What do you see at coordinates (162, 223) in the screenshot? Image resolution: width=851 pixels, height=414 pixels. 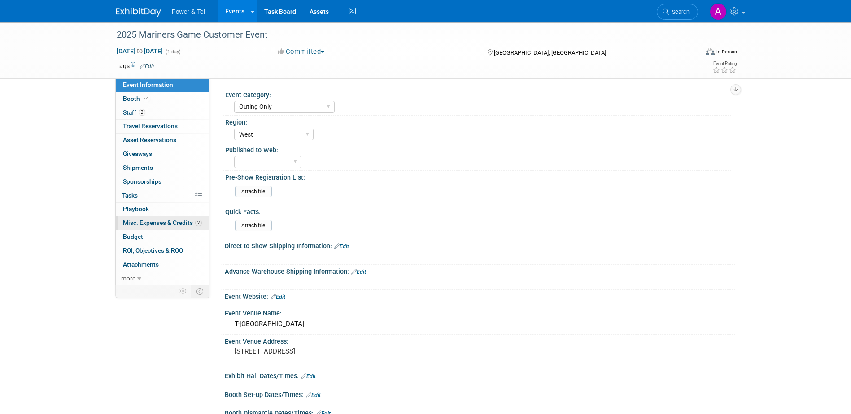 I see `a: Misc. Expenses & Credits2` at bounding box center [162, 223].